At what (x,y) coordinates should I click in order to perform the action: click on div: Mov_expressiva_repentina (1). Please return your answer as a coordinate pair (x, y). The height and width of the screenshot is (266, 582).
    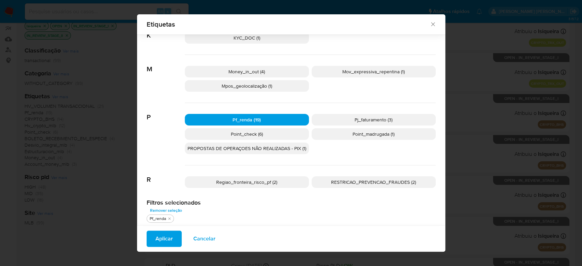
    Looking at the image, I should click on (374, 72).